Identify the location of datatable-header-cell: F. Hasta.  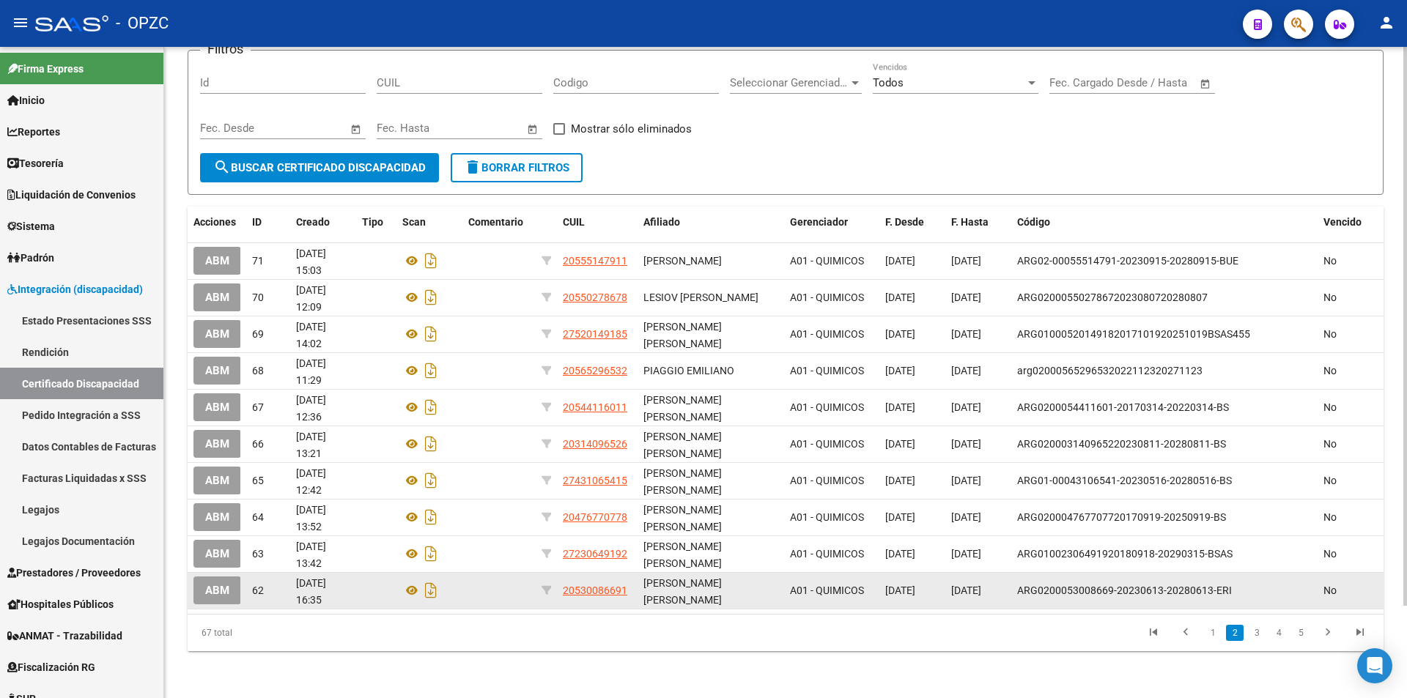
(978, 222).